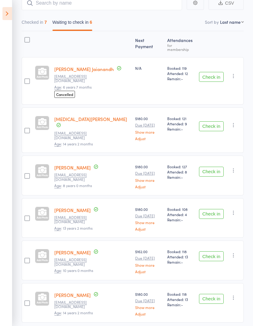 This screenshot has width=253, height=326. I want to click on div: 6, so click(91, 22).